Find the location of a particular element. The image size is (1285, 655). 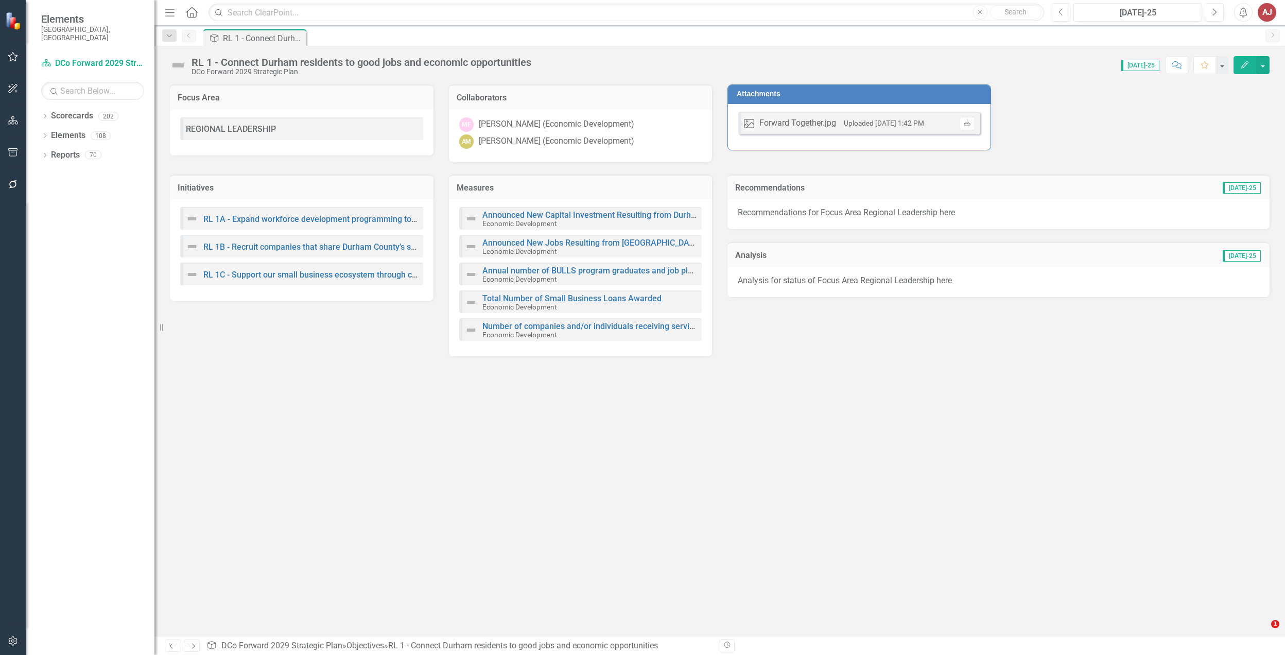

h3: Recommendations is located at coordinates (904, 188).